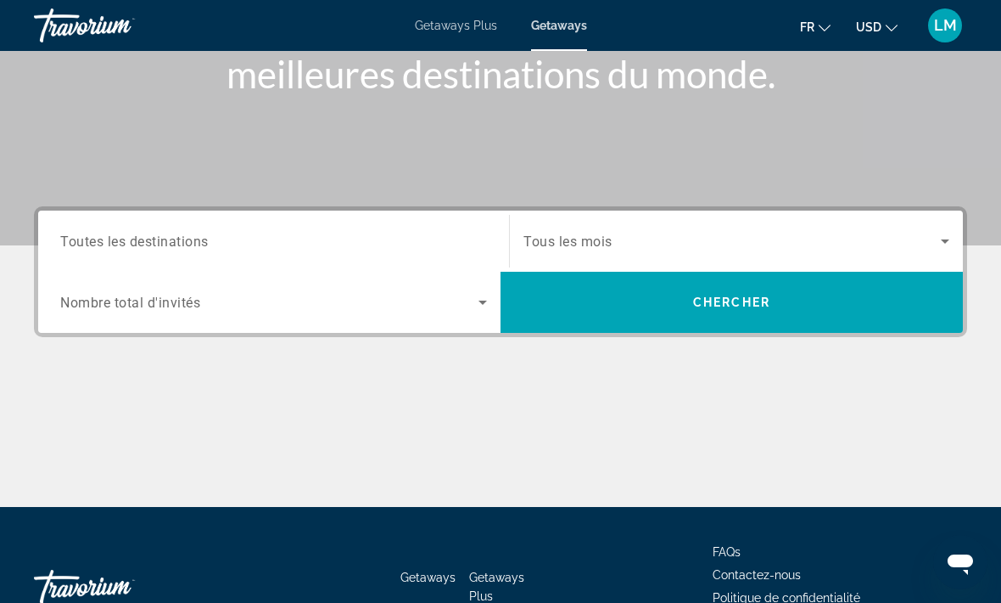 The width and height of the screenshot is (1001, 603). What do you see at coordinates (130, 302) in the screenshot?
I see `span: Nombre total d'invités` at bounding box center [130, 302].